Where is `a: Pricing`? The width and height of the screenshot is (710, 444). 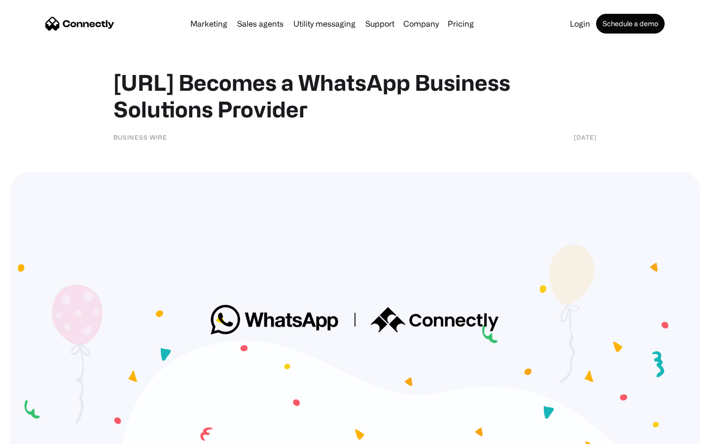
a: Pricing is located at coordinates (460, 24).